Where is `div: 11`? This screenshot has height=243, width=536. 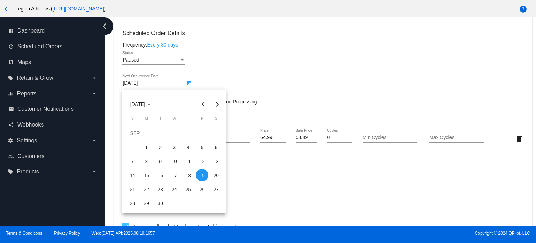 div: 11 is located at coordinates (188, 161).